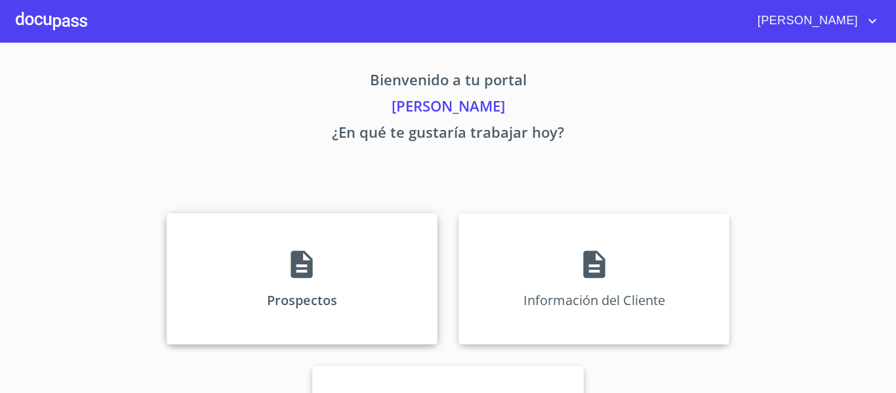 Image resolution: width=896 pixels, height=393 pixels. I want to click on button: account of current user, so click(814, 21).